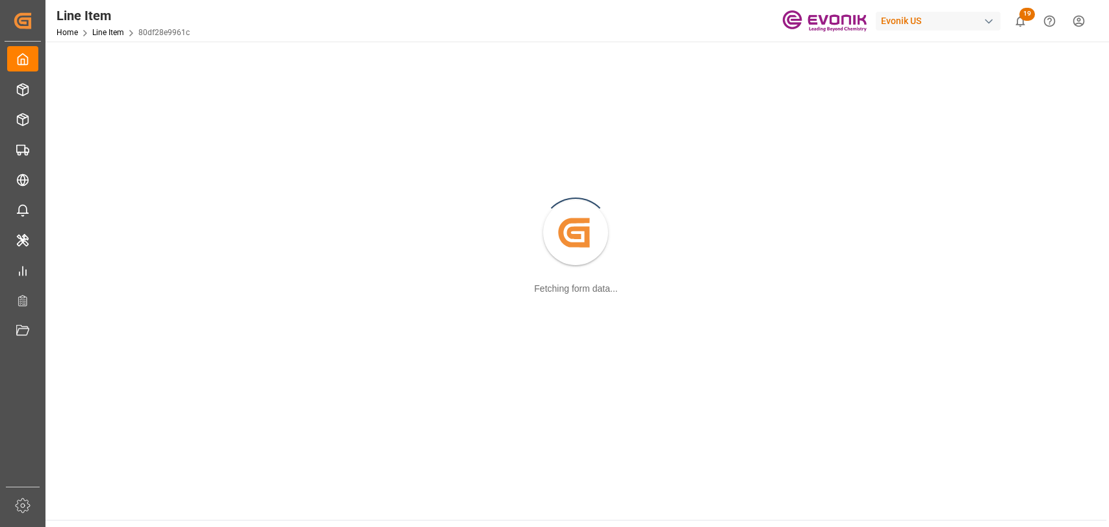 The image size is (1109, 527). I want to click on div: Evonik US, so click(938, 21).